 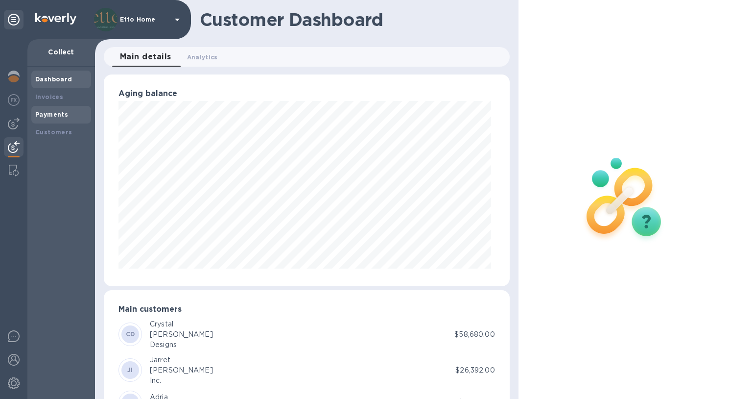 What do you see at coordinates (130, 369) in the screenshot?
I see `b: JI` at bounding box center [130, 369].